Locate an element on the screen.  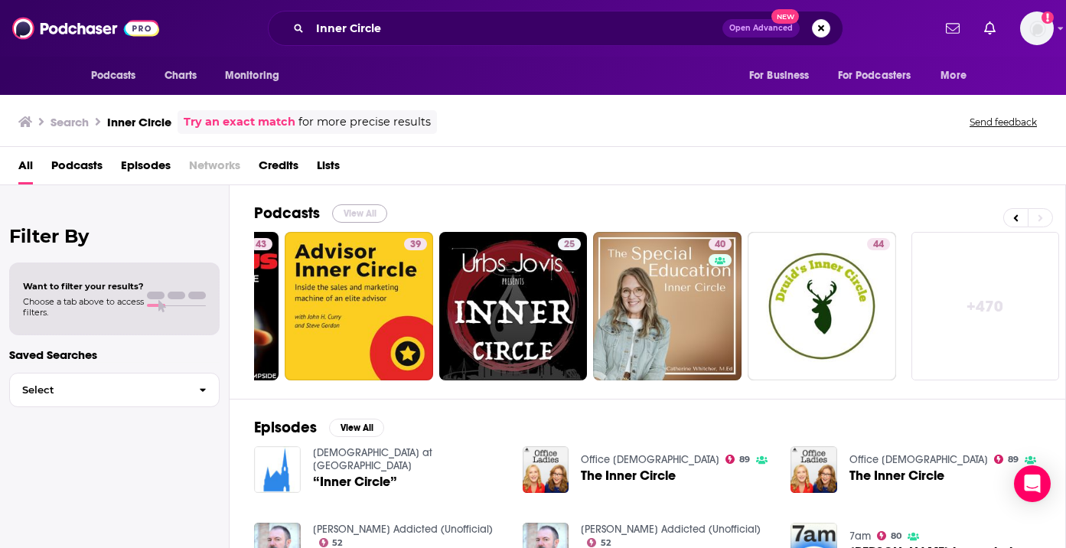
span: Credits is located at coordinates (279, 168).